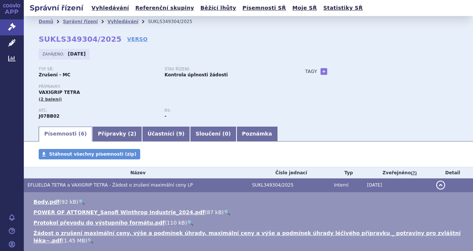 The height and width of the screenshot is (251, 473). I want to click on h2: Správní řízení, so click(57, 8).